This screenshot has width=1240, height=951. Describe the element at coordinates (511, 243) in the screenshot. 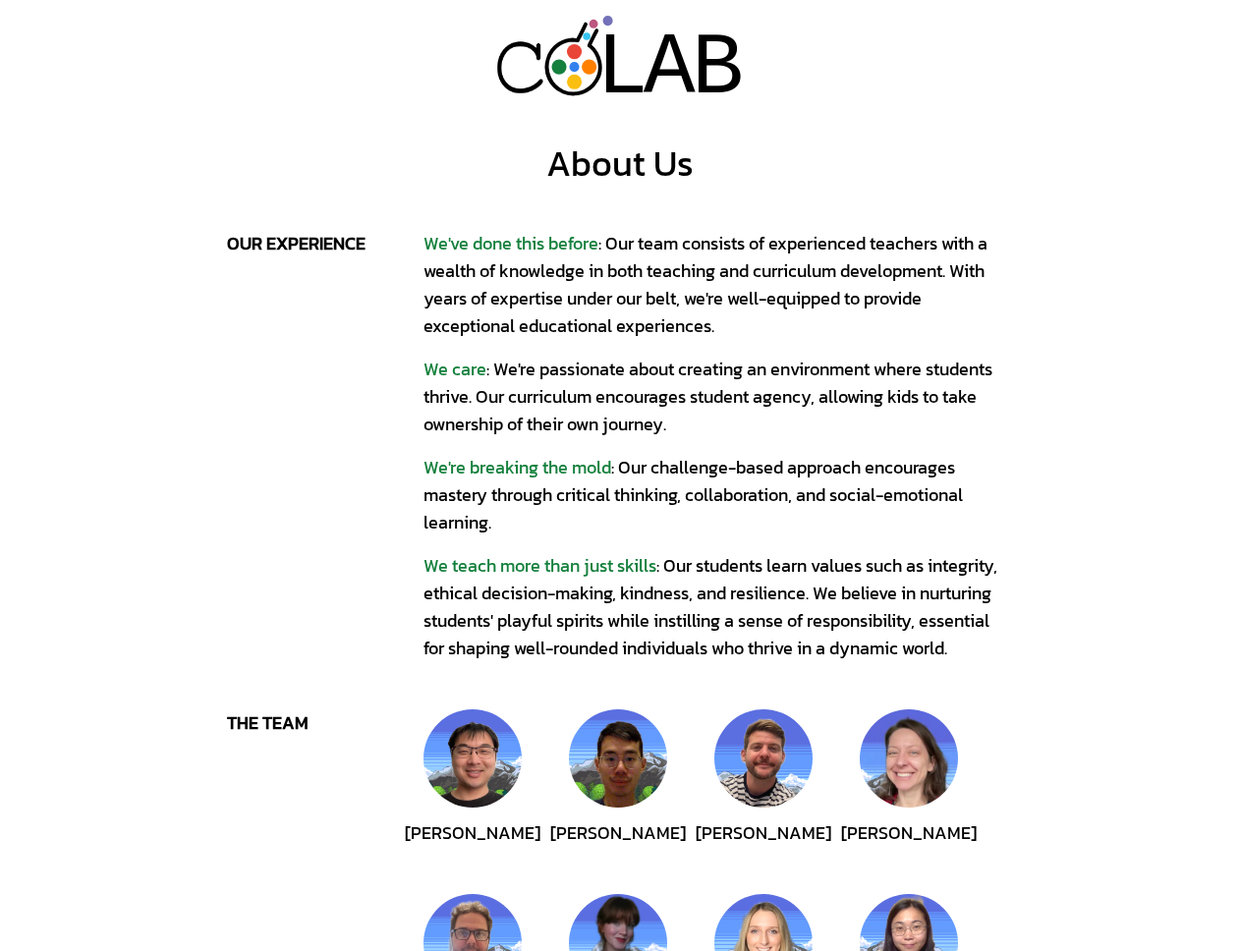

I see `span: We've done this before` at that location.